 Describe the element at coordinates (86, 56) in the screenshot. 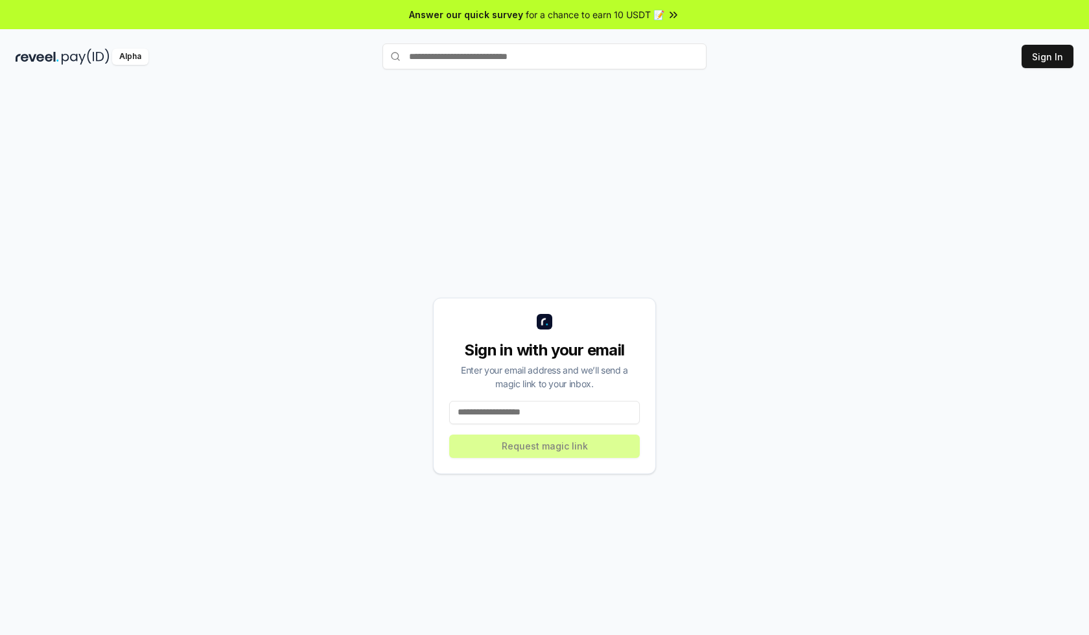

I see `img: pay_id` at that location.